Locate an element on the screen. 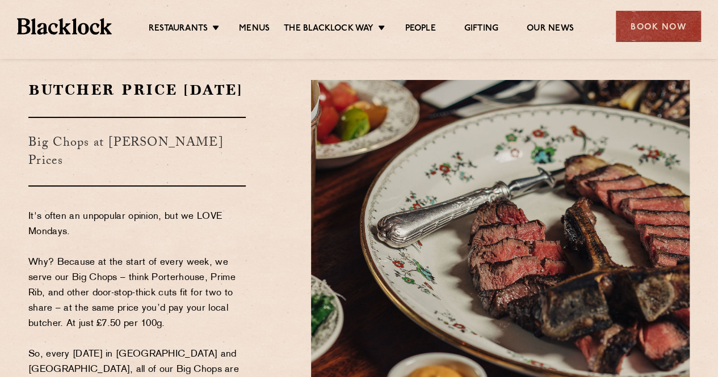 This screenshot has width=718, height=377. a: Our News is located at coordinates (550, 30).